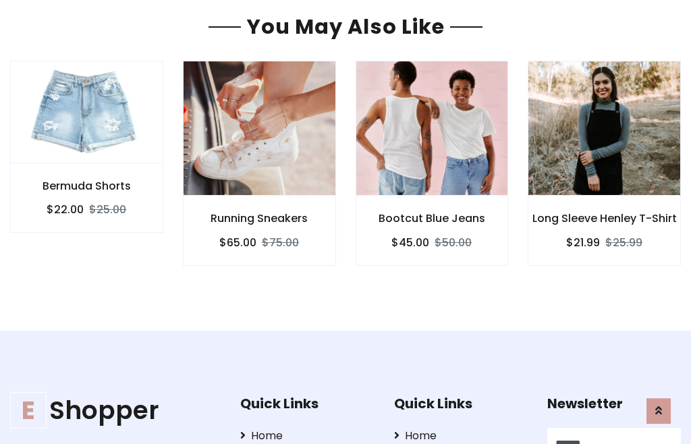 The height and width of the screenshot is (444, 691). What do you see at coordinates (107, 209) in the screenshot?
I see `del: $25.00` at bounding box center [107, 209].